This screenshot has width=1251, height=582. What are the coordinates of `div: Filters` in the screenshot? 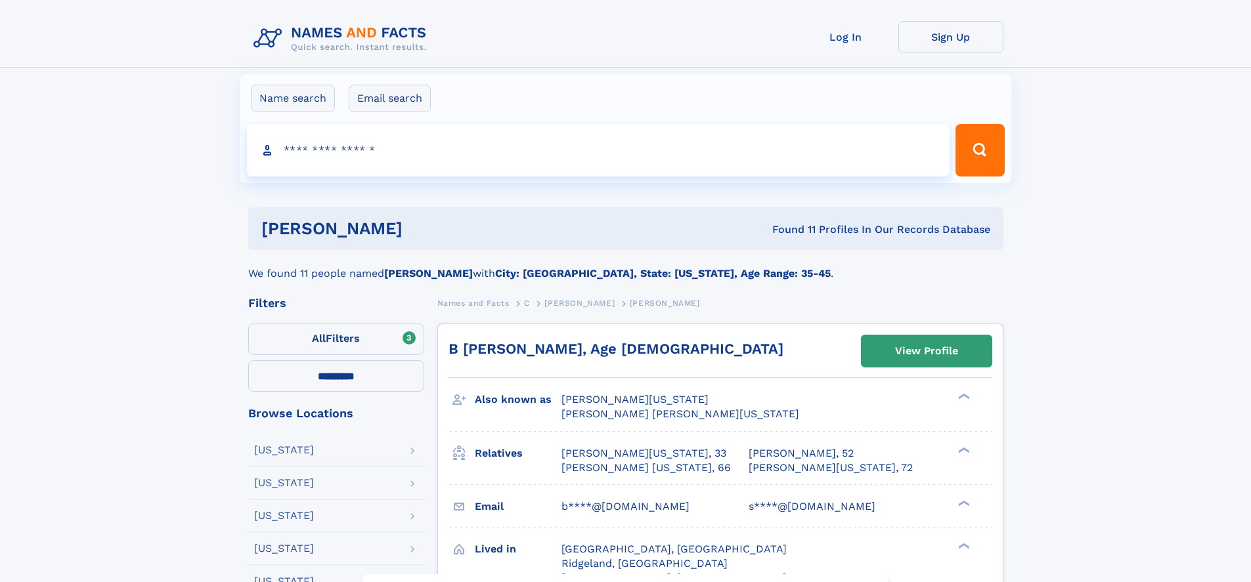 It's located at (336, 303).